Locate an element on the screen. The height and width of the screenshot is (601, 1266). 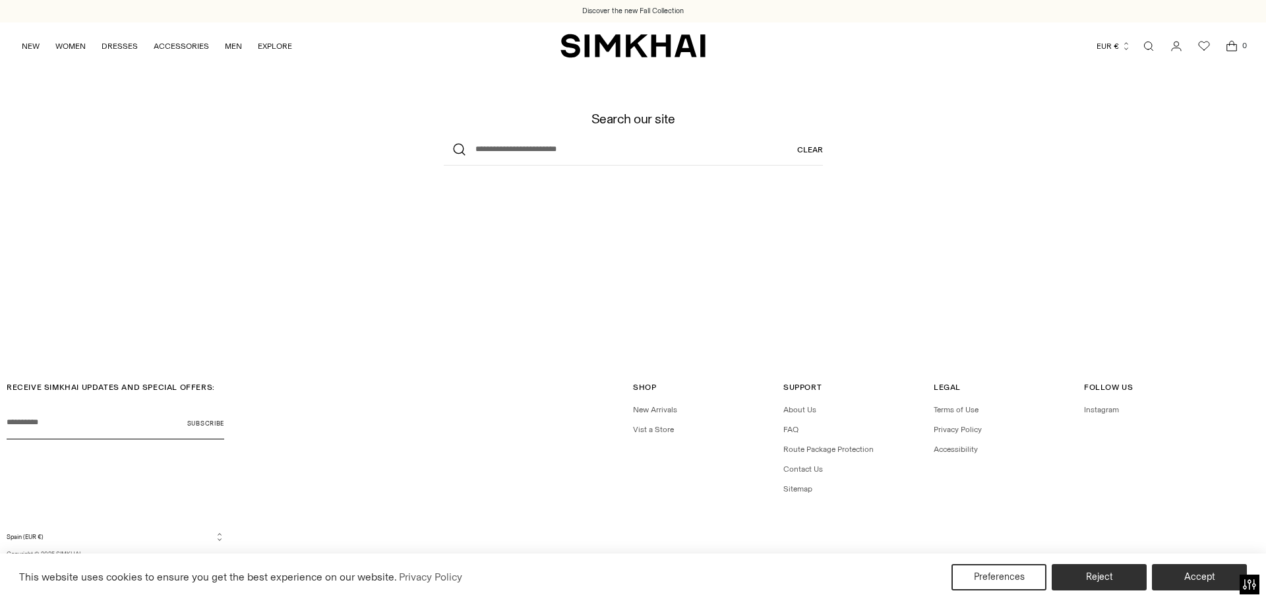
button: EUR € is located at coordinates (1114, 46).